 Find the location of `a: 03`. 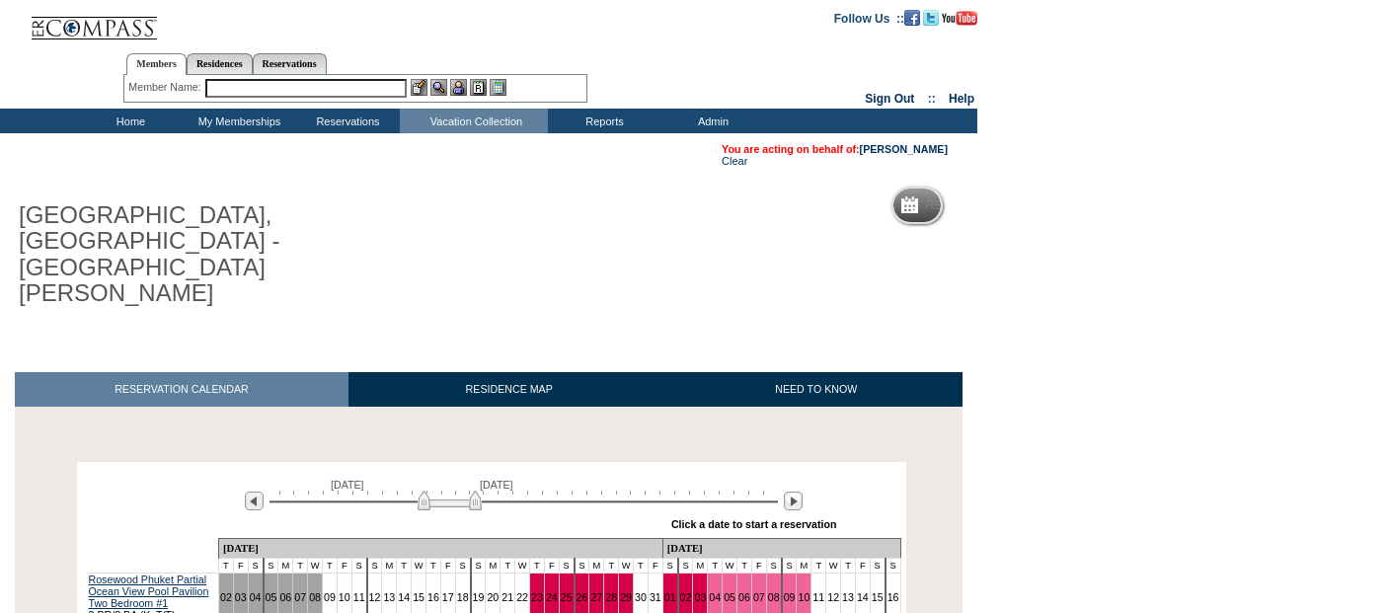

a: 03 is located at coordinates (241, 597).